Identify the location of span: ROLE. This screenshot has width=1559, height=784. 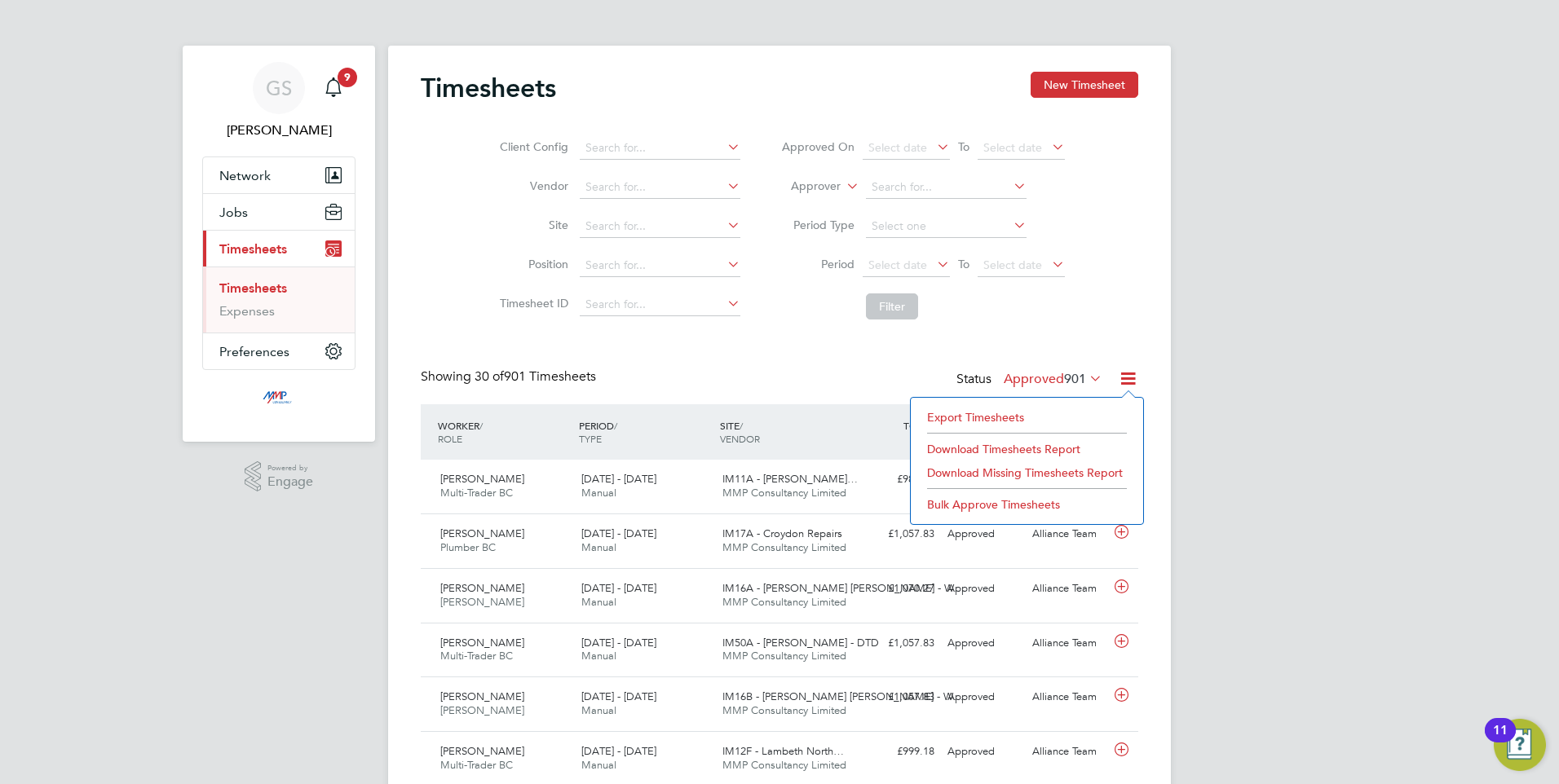
(450, 439).